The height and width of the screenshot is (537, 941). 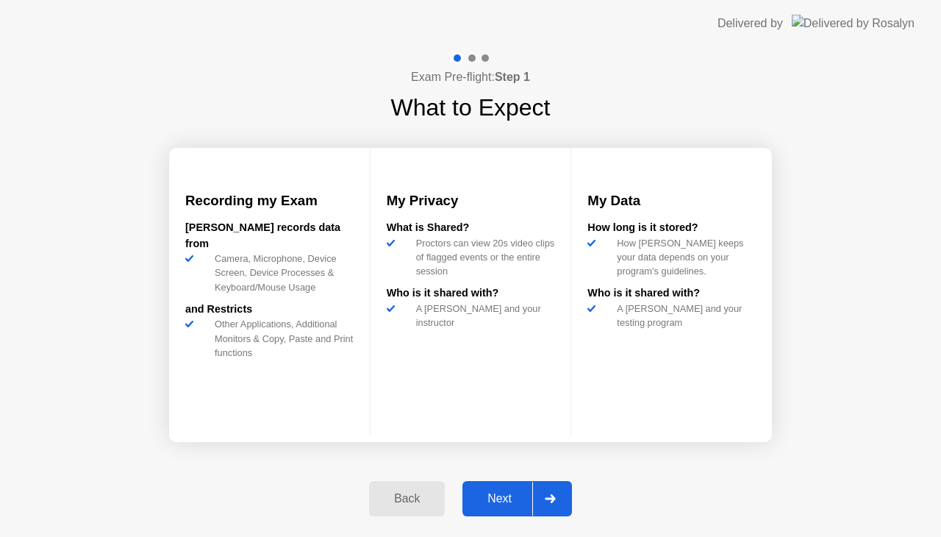 What do you see at coordinates (471, 201) in the screenshot?
I see `h3: My Privacy` at bounding box center [471, 201].